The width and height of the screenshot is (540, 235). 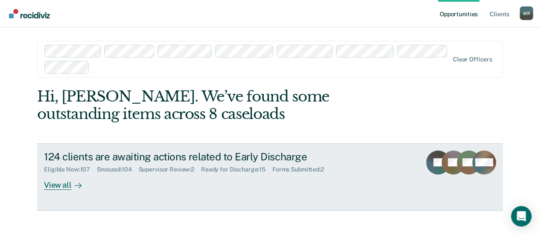 What do you see at coordinates (473, 59) in the screenshot?
I see `div: Clear officers` at bounding box center [473, 59].